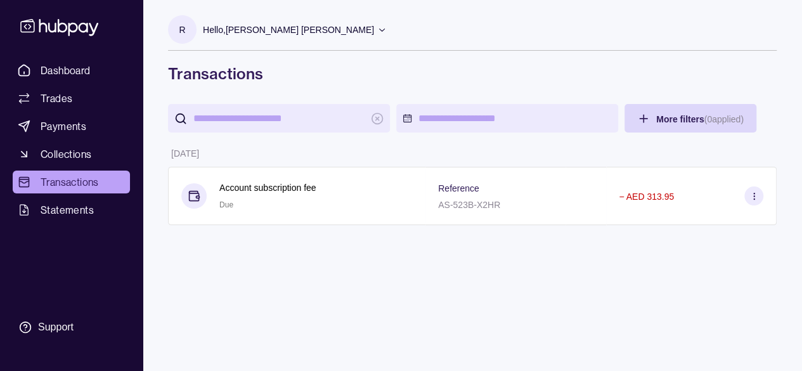 The height and width of the screenshot is (371, 802). I want to click on span: Due, so click(226, 205).